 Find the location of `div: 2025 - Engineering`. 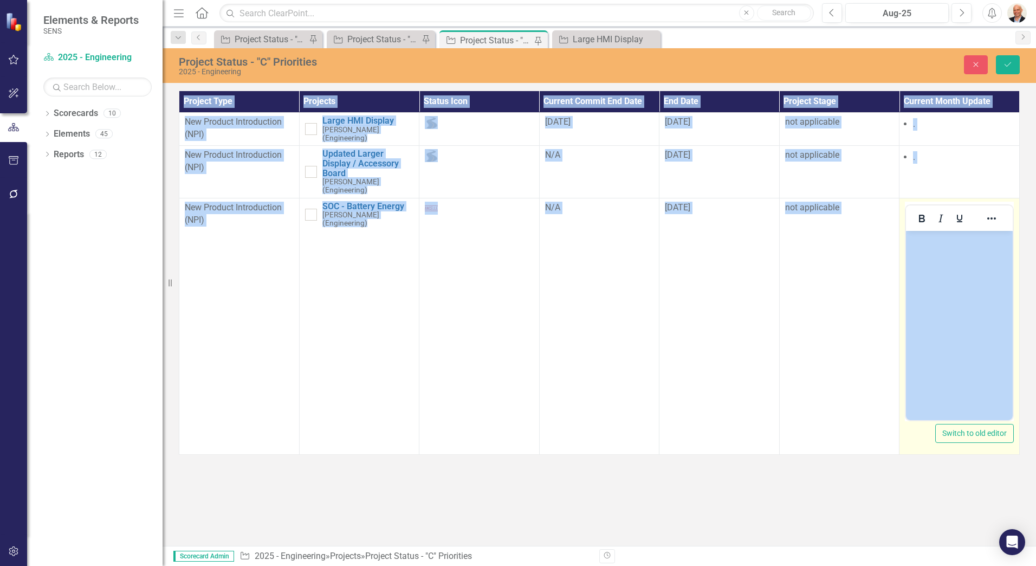

div: 2025 - Engineering is located at coordinates (415, 72).